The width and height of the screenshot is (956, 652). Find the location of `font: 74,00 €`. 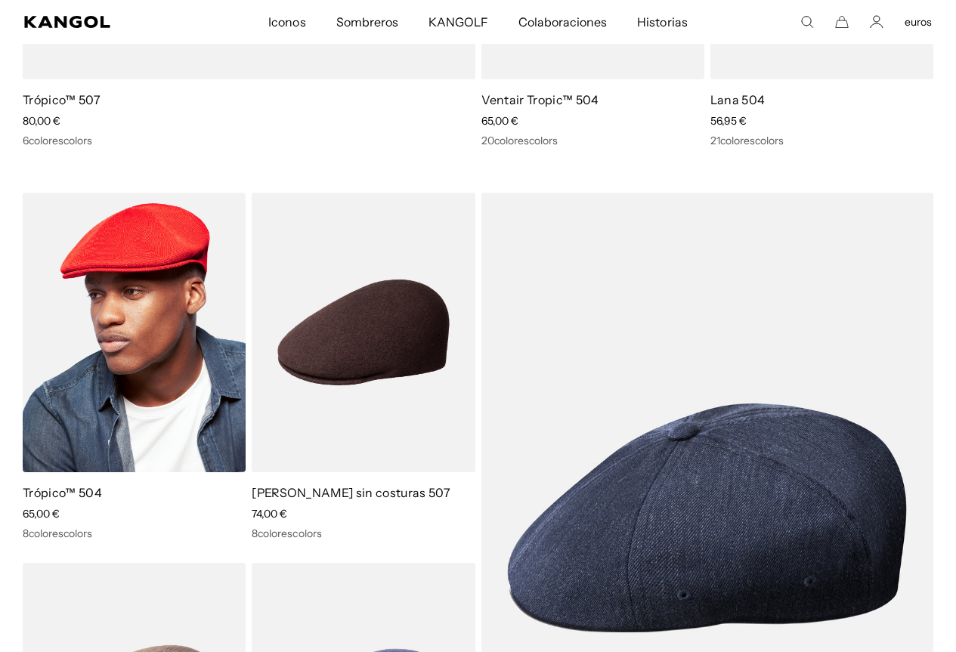

font: 74,00 € is located at coordinates (269, 514).